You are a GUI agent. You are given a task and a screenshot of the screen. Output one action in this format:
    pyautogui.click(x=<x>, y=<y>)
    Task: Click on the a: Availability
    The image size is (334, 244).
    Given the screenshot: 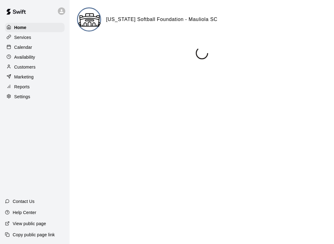 What is the action you would take?
    pyautogui.click(x=35, y=57)
    